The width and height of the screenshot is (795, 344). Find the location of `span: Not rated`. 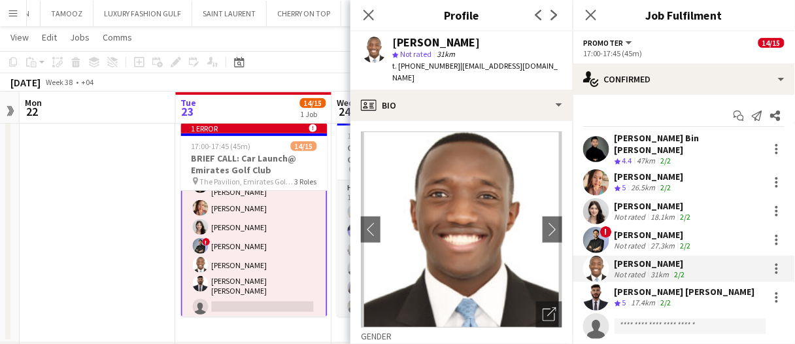

span: Not rated is located at coordinates (416, 54).